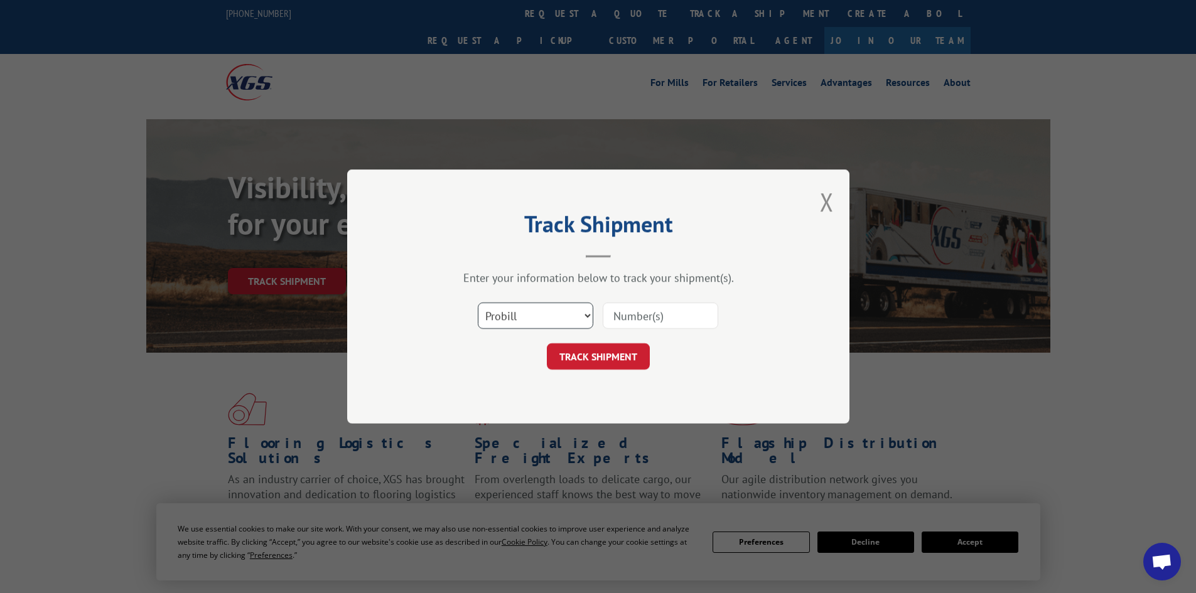 This screenshot has width=1196, height=593. I want to click on input: Number(s), so click(661, 316).